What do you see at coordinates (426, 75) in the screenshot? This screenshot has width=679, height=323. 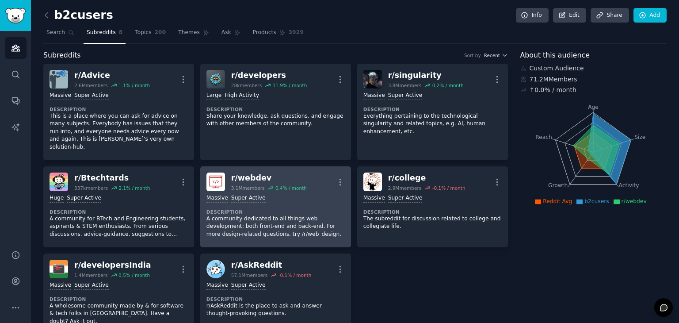 I see `div: r/ singularity` at bounding box center [426, 75].